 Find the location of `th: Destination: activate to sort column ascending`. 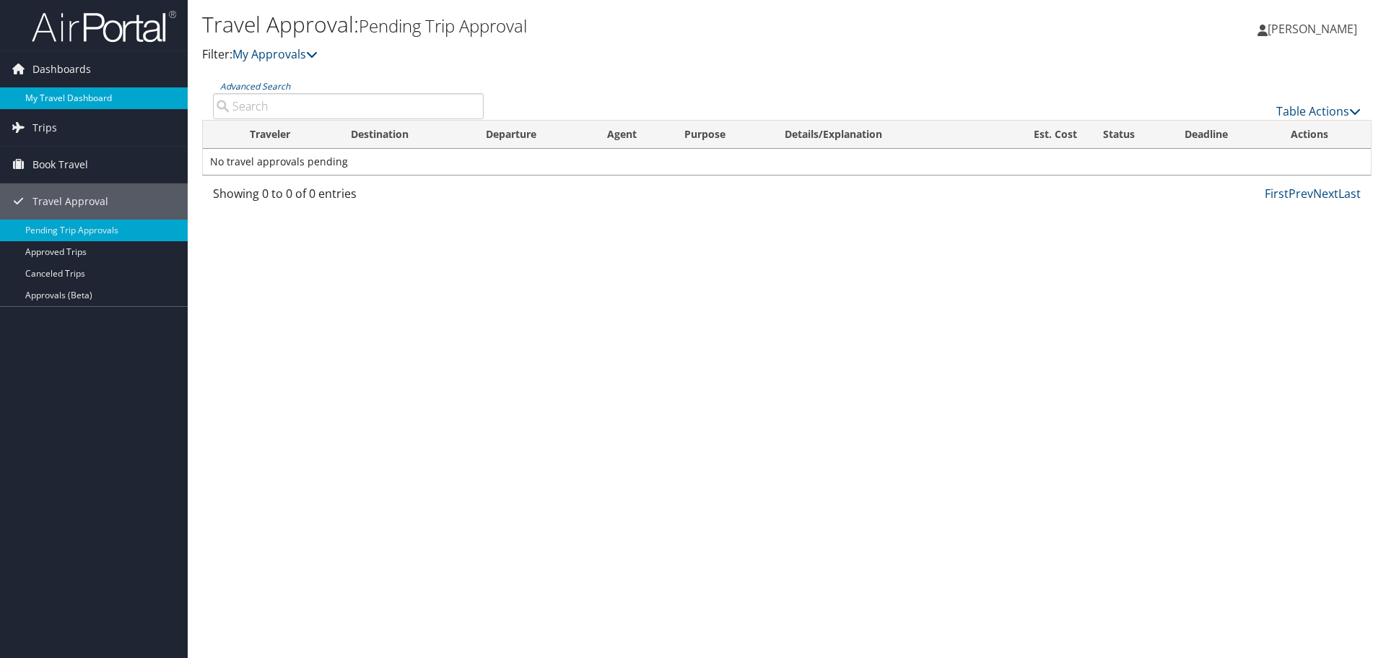

th: Destination: activate to sort column ascending is located at coordinates (405, 134).